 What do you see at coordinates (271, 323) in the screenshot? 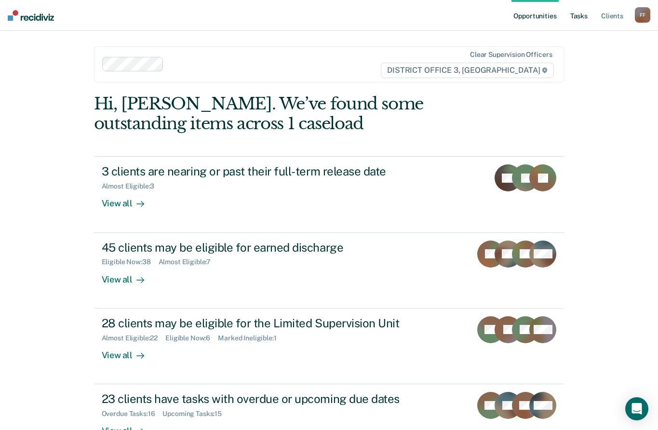
I see `div: 28 clients may be eligible for the Limited Supervision Unit` at bounding box center [271, 323].